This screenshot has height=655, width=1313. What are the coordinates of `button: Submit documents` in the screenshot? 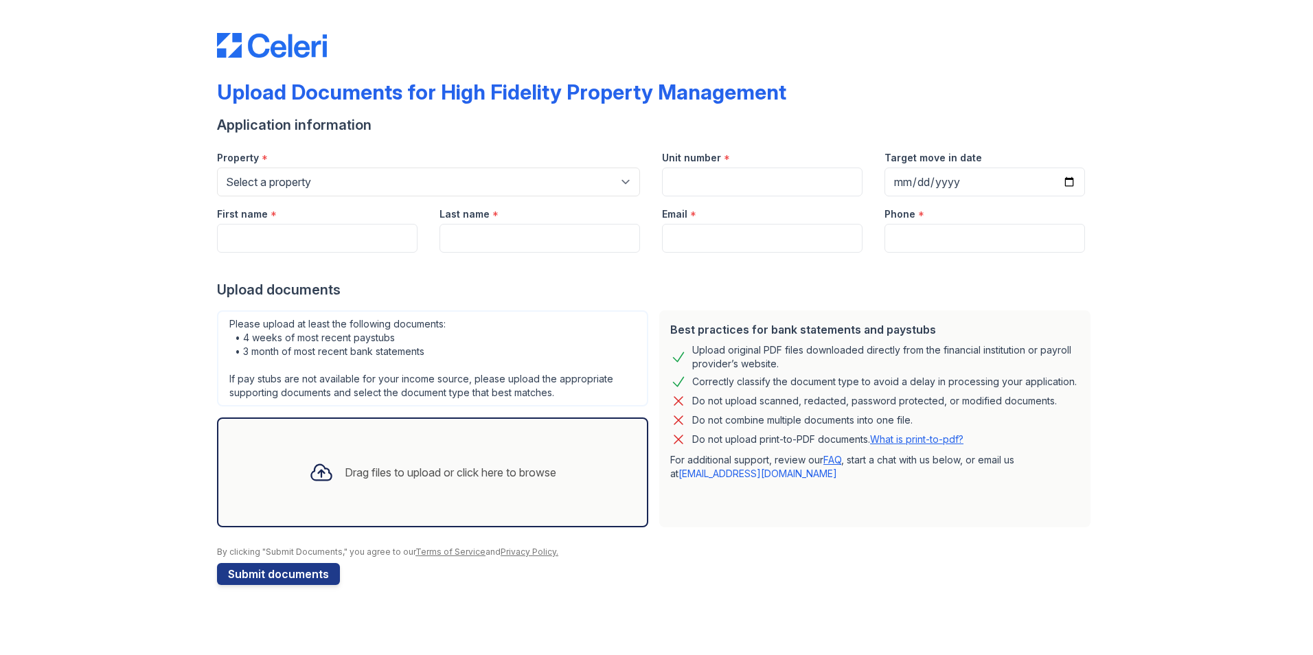 It's located at (278, 574).